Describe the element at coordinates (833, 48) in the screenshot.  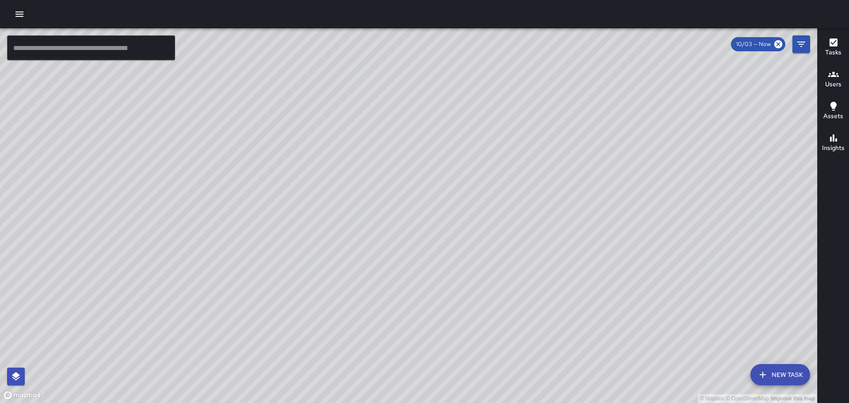
I see `button: Tasks` at that location.